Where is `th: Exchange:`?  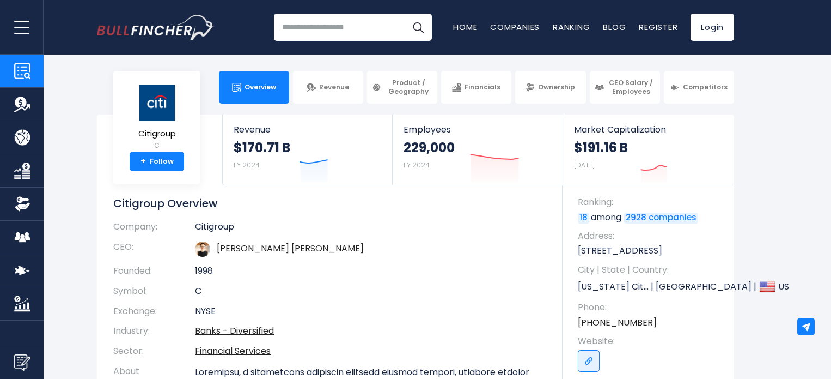 th: Exchange: is located at coordinates (154, 311).